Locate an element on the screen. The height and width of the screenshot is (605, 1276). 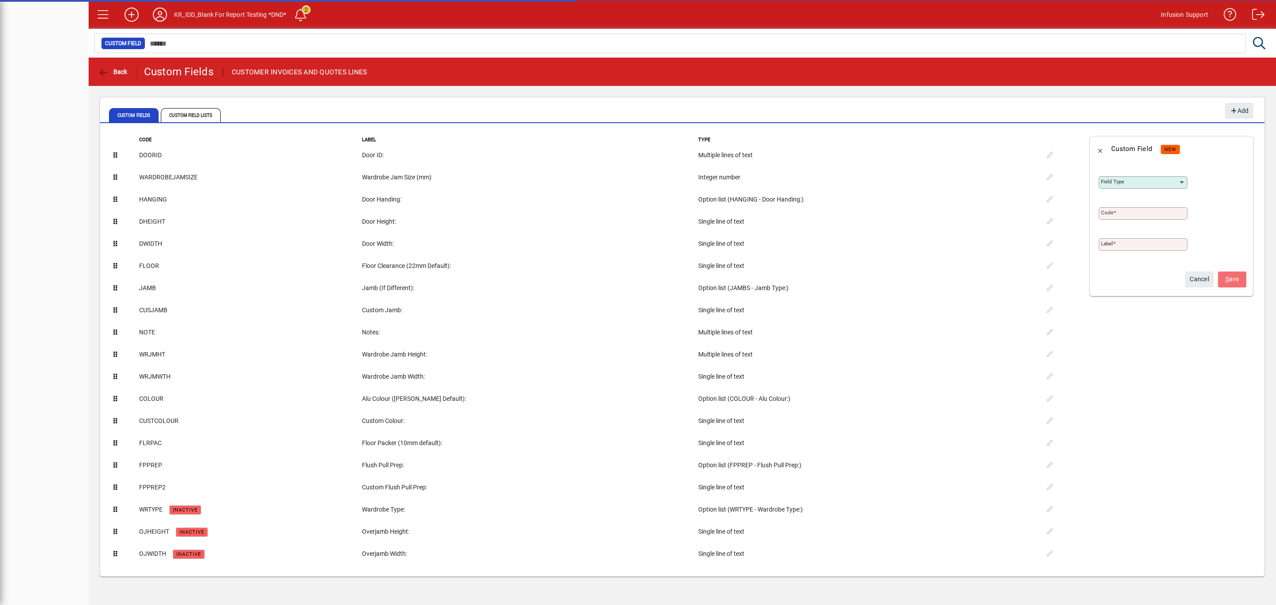
td: DHEIGHT is located at coordinates (250, 222).